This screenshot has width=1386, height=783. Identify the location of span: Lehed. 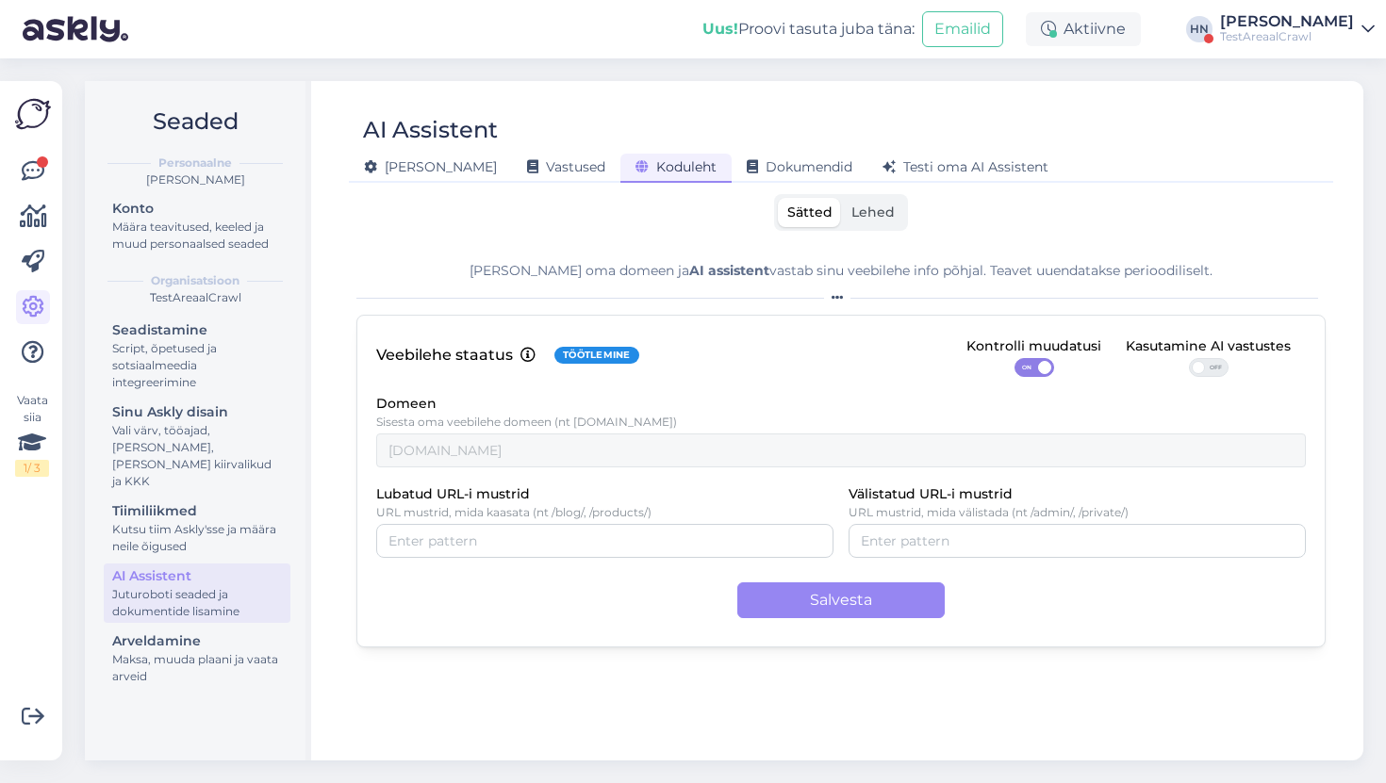
(873, 212).